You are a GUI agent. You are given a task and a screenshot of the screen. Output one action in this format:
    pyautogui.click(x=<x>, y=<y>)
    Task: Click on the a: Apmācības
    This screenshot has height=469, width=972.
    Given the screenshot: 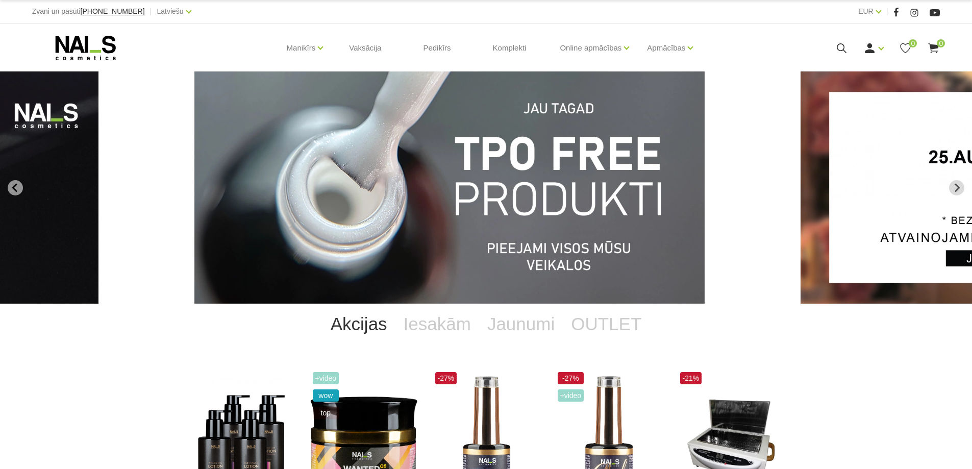 What is the action you would take?
    pyautogui.click(x=666, y=48)
    